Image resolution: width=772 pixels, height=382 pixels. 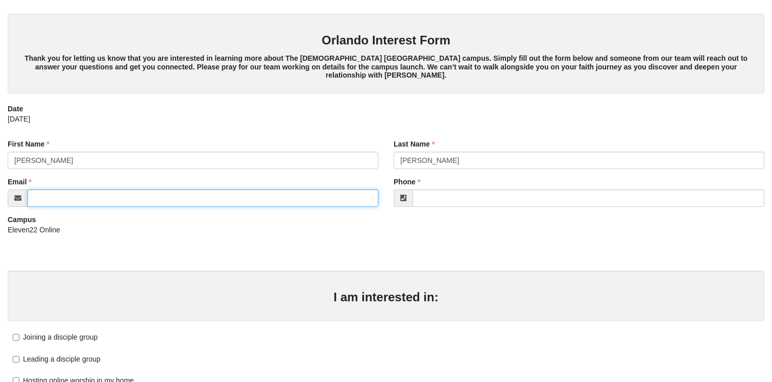 What do you see at coordinates (407, 182) in the screenshot?
I see `label: Phone` at bounding box center [407, 182].